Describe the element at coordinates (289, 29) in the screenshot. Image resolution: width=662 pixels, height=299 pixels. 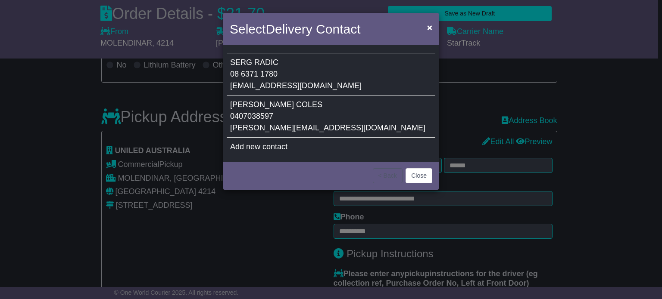
I see `span: Delivery` at that location.